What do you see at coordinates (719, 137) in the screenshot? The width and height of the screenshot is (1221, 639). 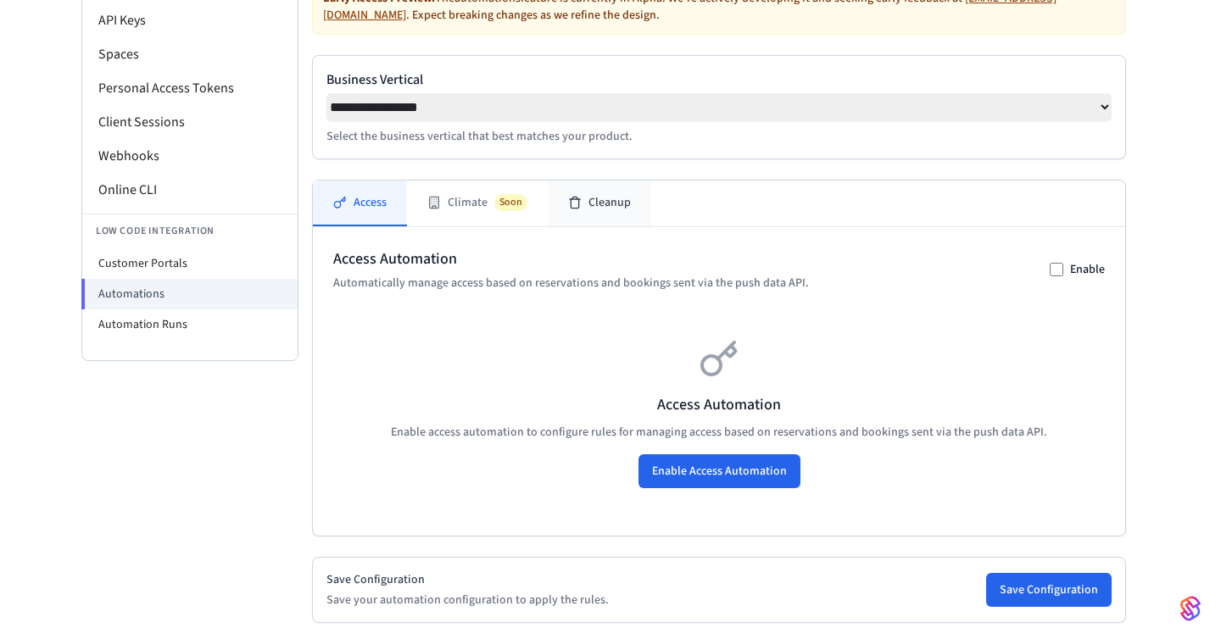 I see `p: Select the business vertical that best matches your product.` at bounding box center [719, 137].